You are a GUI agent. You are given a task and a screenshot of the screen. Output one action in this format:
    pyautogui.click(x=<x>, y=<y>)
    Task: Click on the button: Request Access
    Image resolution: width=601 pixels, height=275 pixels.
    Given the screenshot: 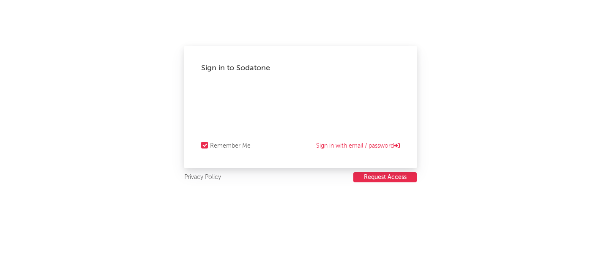 What is the action you would take?
    pyautogui.click(x=385, y=177)
    